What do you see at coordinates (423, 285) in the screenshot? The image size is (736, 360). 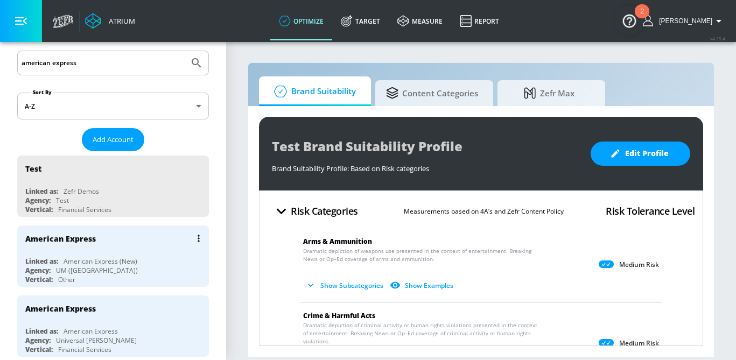 I see `button: Show Examples` at bounding box center [423, 285].